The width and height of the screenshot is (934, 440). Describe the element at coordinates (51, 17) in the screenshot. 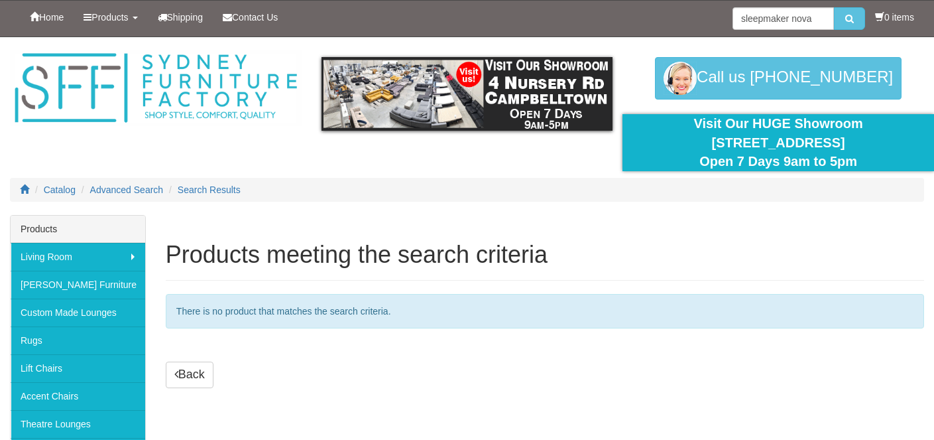

I see `span: Home` at that location.